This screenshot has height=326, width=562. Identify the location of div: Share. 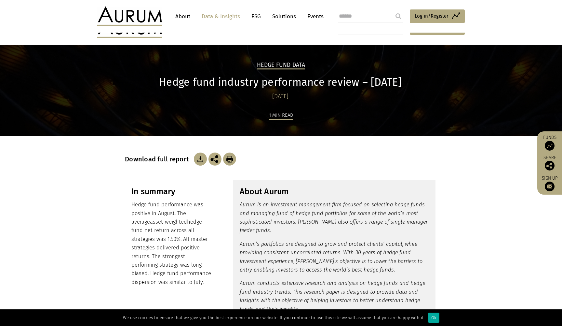
(550, 163).